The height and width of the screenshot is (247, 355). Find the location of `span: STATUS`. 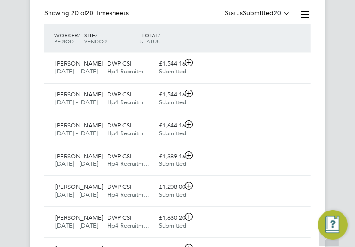

span: STATUS is located at coordinates (150, 41).